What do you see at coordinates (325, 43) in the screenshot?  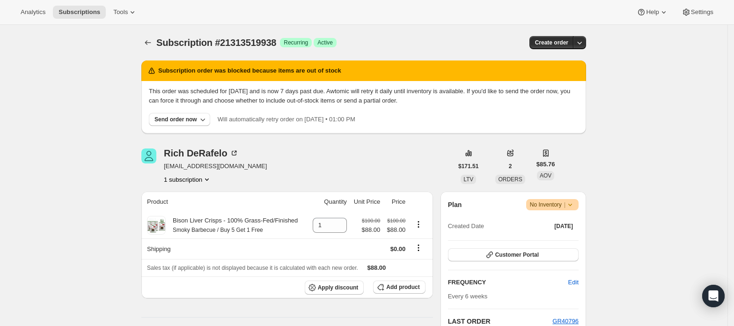 I see `span: Active` at bounding box center [325, 43].